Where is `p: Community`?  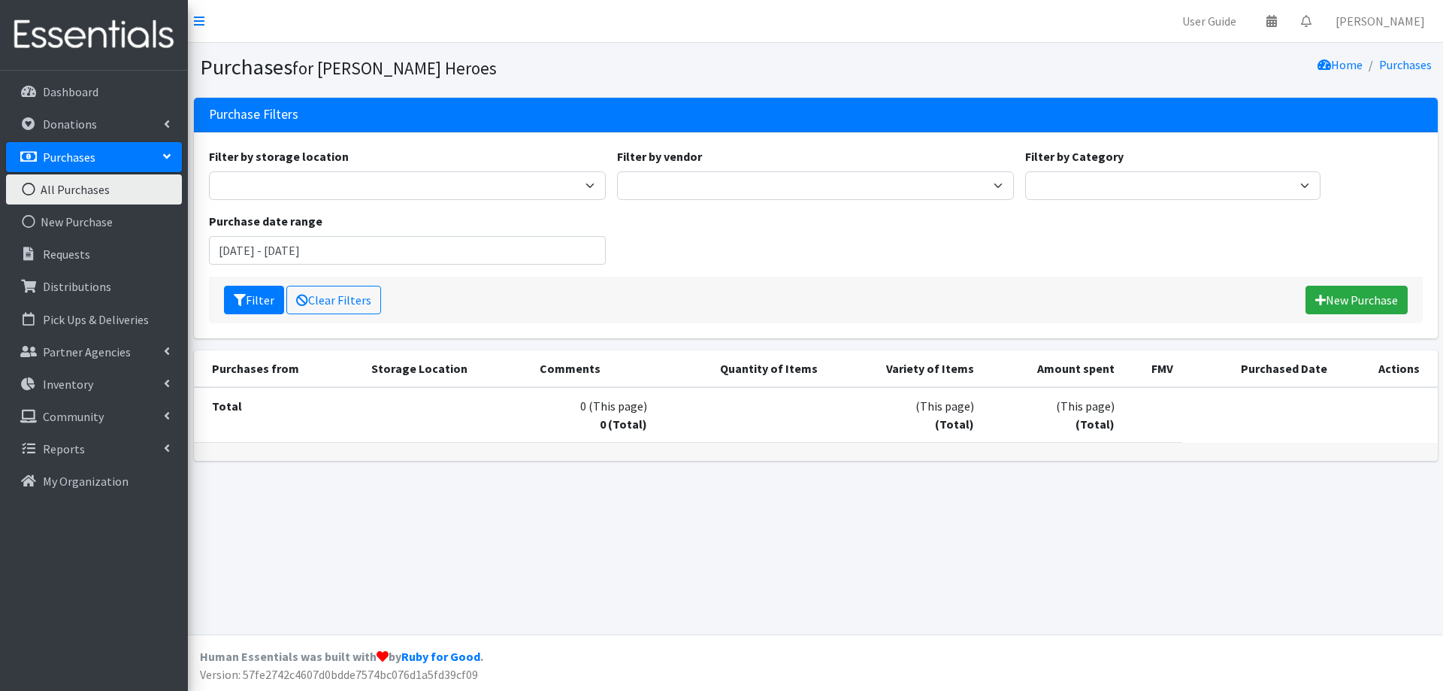
p: Community is located at coordinates (73, 416).